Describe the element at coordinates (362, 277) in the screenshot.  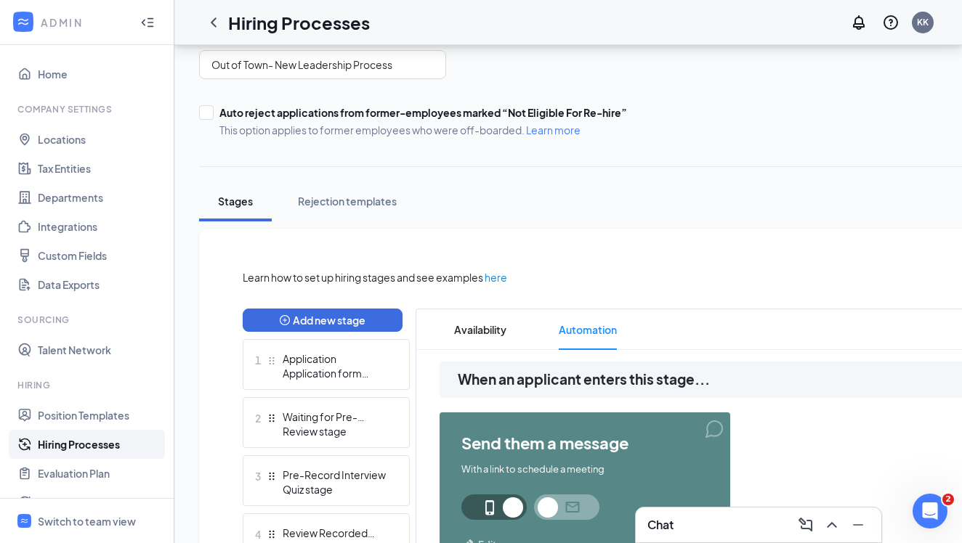
I see `span: Learn how to set up hiring stages and see examples` at that location.